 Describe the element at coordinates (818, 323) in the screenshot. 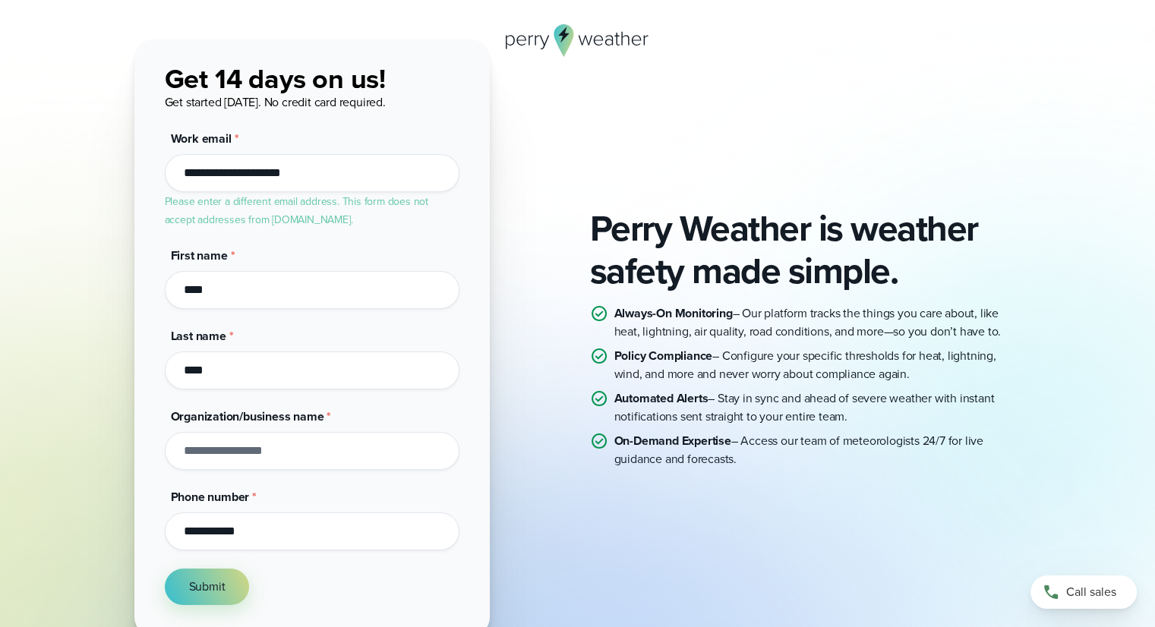

I see `p: – Our platform tracks the things you care about, like heat, lightning, air quality, road conditio...` at that location.